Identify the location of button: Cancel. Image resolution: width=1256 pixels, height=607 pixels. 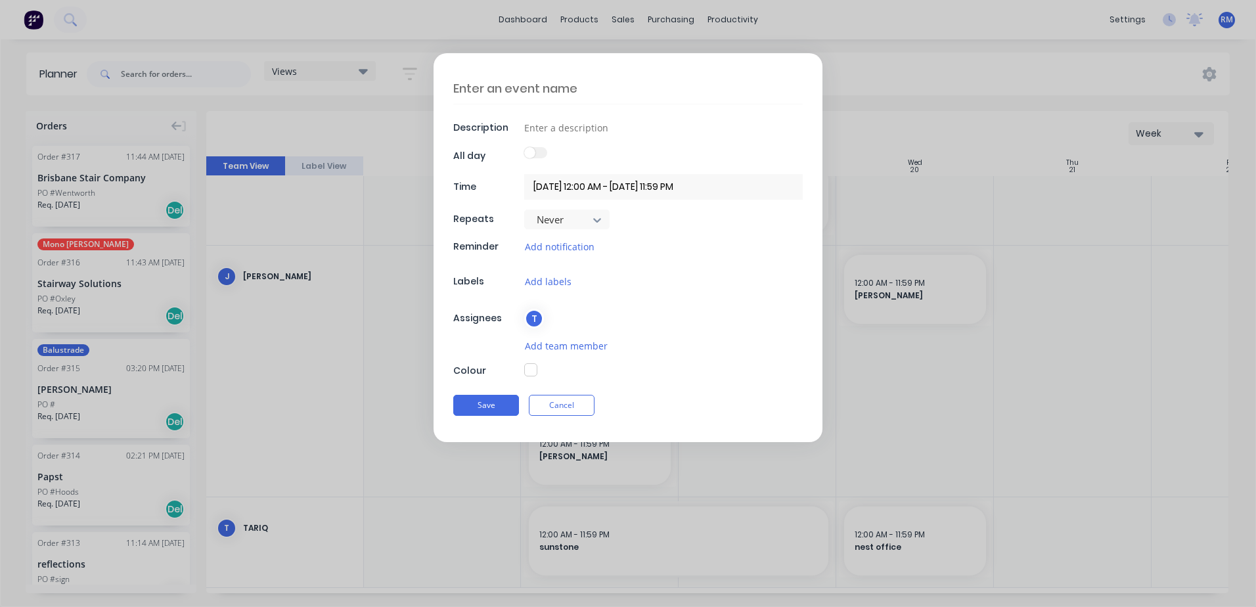
(561, 405).